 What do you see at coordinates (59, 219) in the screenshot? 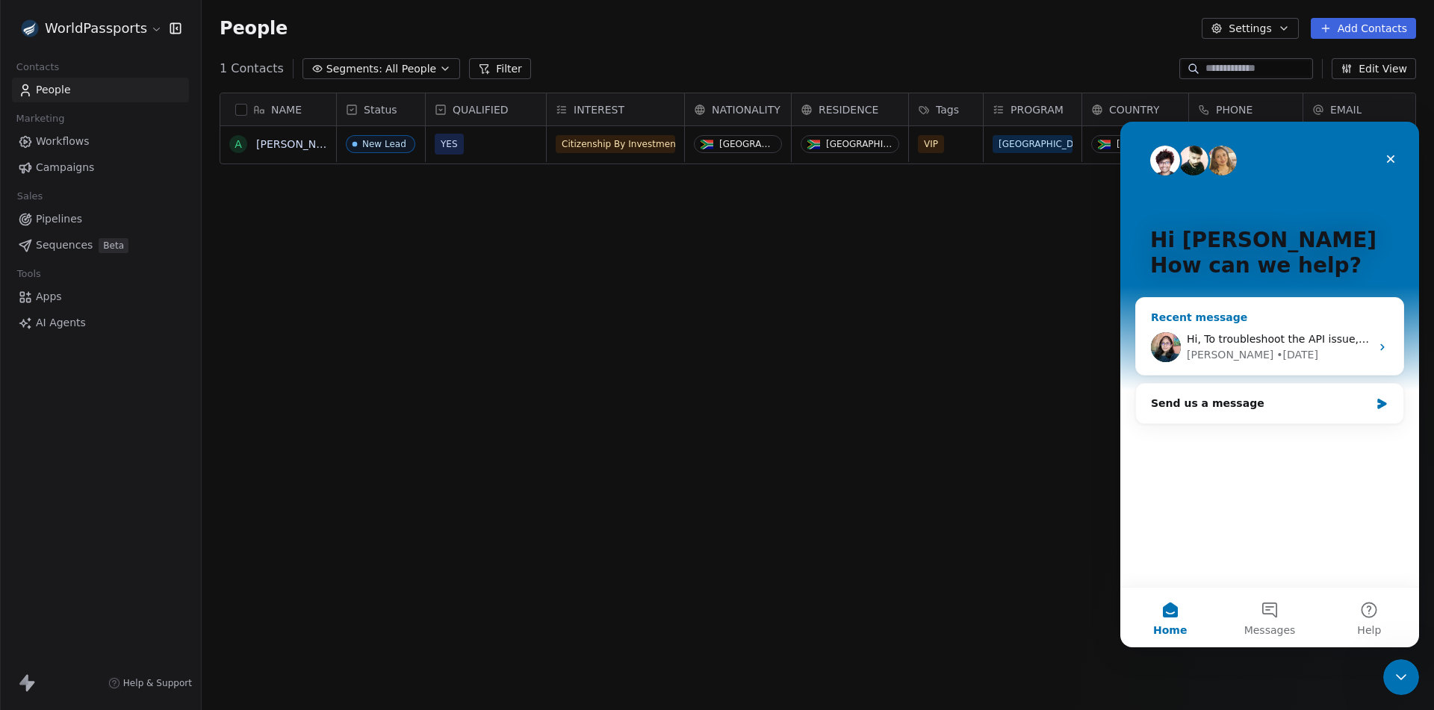
I see `span: Pipelines` at bounding box center [59, 219].